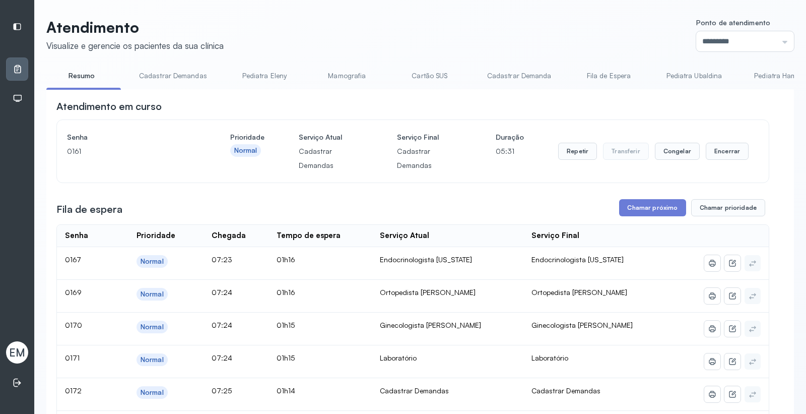 The width and height of the screenshot is (806, 414). I want to click on a: Cadastrar Demandas, so click(173, 76).